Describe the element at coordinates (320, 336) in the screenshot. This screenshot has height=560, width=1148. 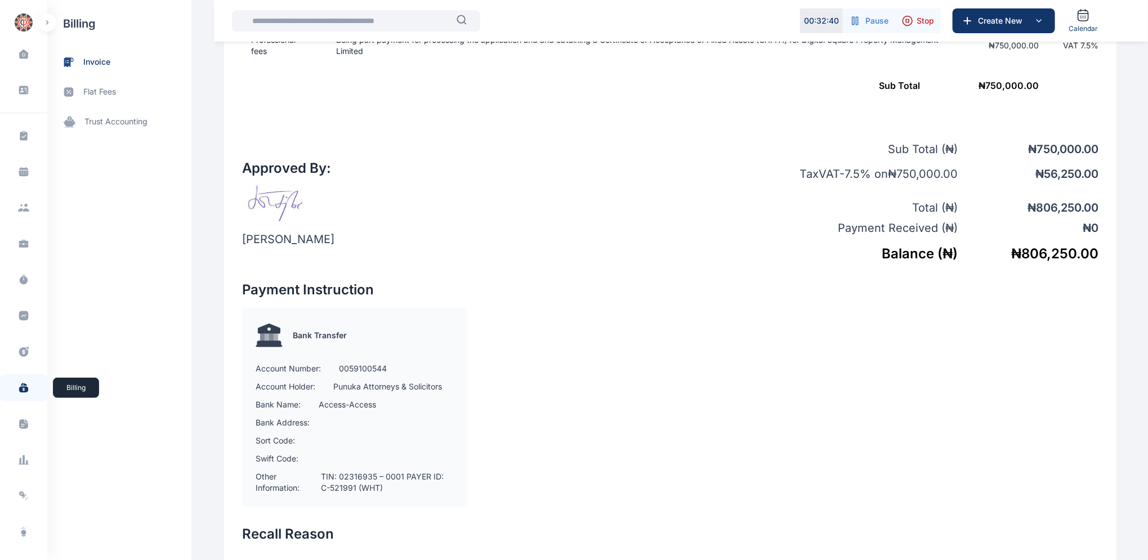
I see `p: Bank Transfer` at that location.